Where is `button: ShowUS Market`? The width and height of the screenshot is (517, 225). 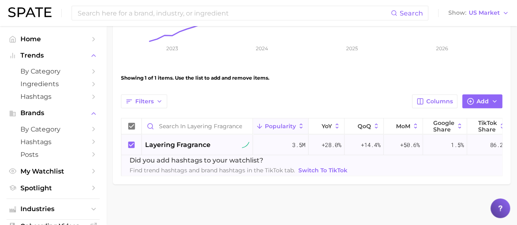
button: ShowUS Market is located at coordinates (479, 13).